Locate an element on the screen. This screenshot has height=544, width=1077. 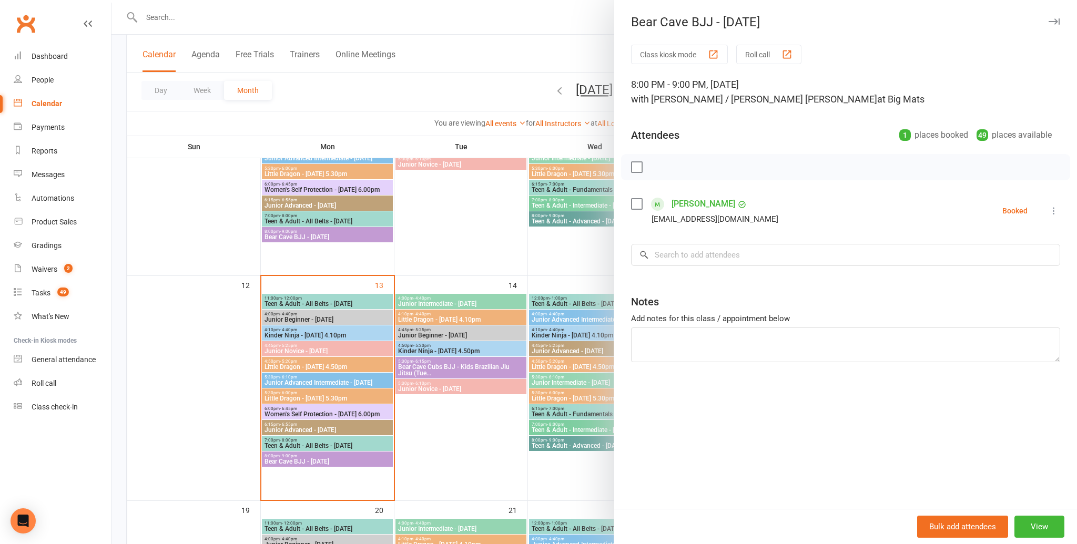
div: Automations is located at coordinates (53, 198).